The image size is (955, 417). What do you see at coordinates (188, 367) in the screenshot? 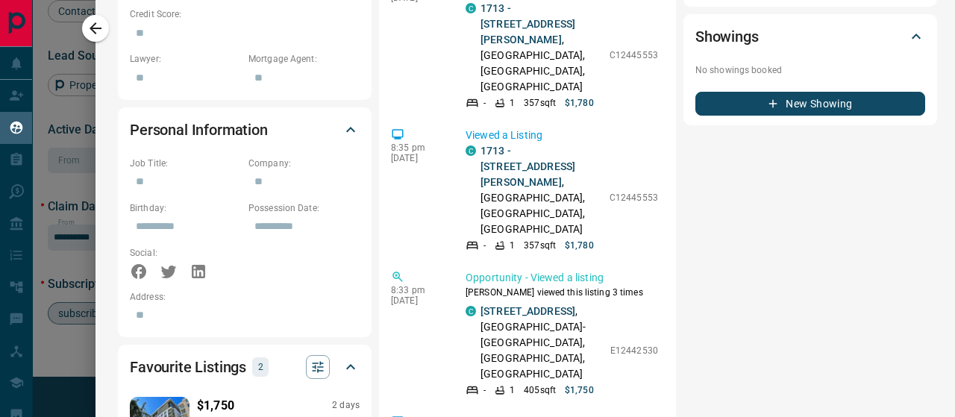
I see `h2: Favourite Listings` at bounding box center [188, 367].